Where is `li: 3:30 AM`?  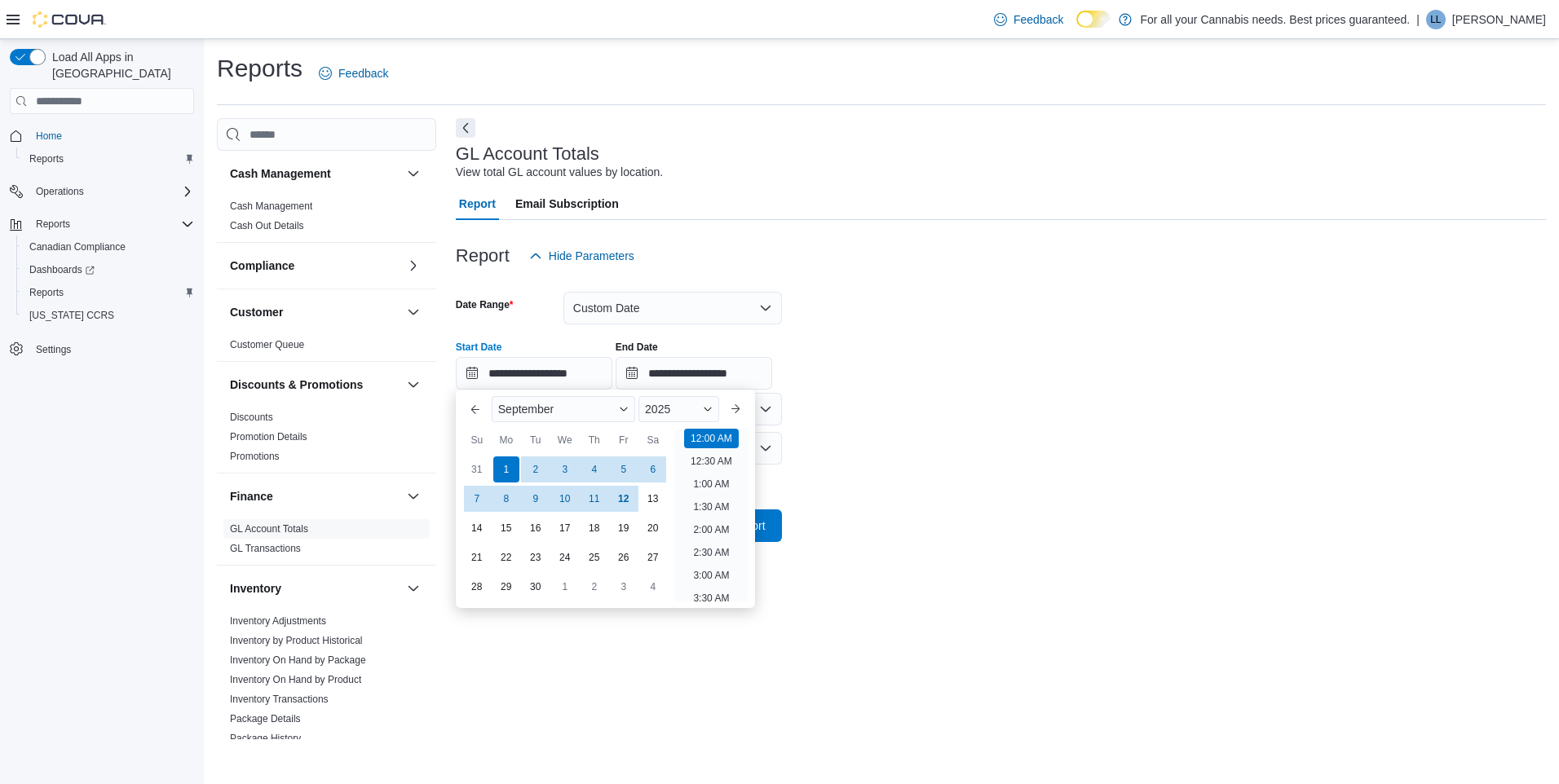
li: 3:30 AM is located at coordinates (711, 598).